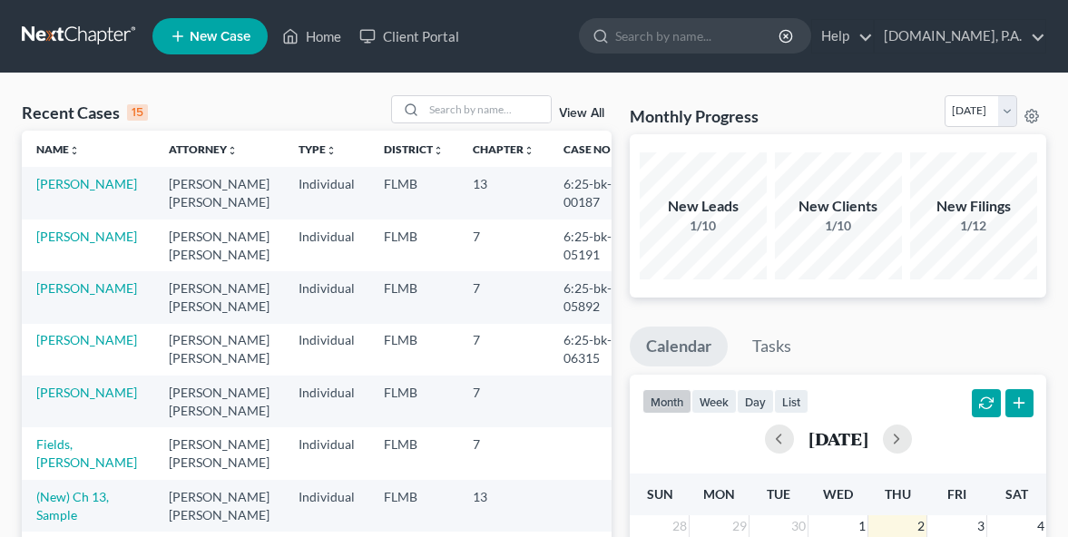 The height and width of the screenshot is (537, 1068). What do you see at coordinates (921, 526) in the screenshot?
I see `span: 2` at bounding box center [921, 526].